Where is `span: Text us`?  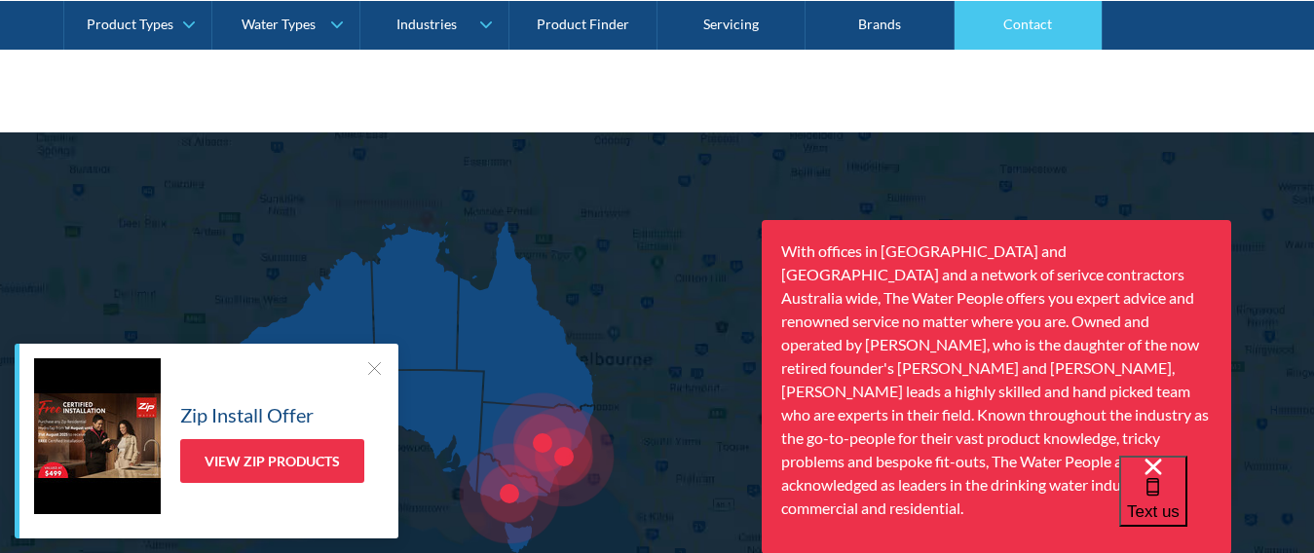 span: Text us is located at coordinates (34, 56).